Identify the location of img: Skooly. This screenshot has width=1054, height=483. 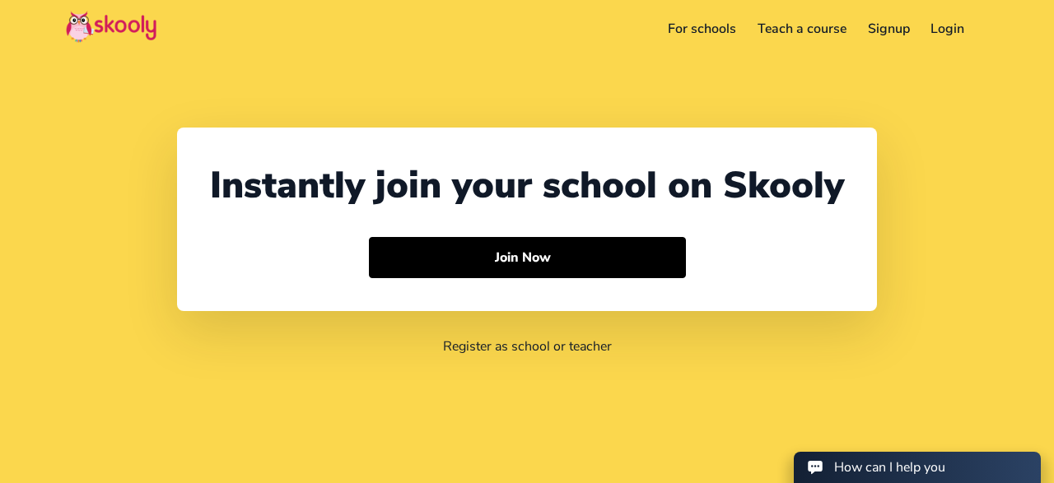
(111, 26).